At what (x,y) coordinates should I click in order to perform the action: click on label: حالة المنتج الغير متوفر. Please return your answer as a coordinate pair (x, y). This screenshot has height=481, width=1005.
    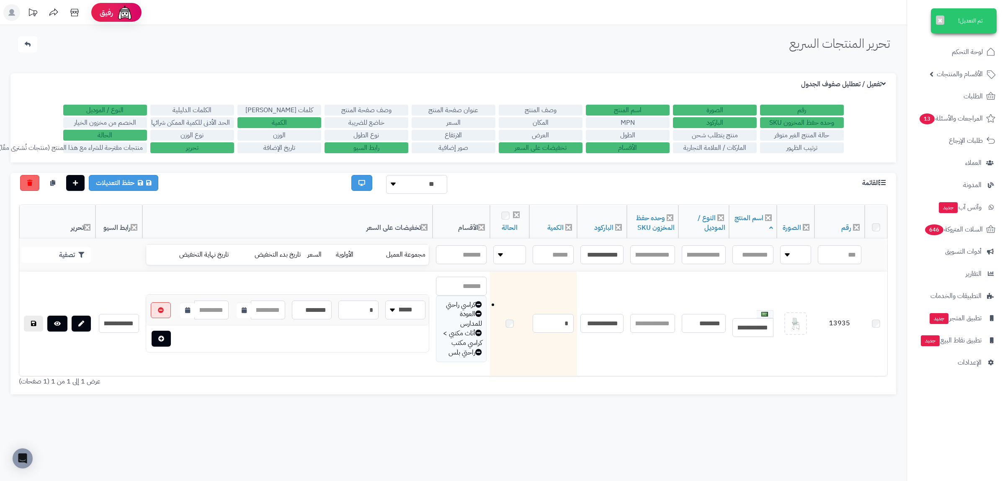
    Looking at the image, I should click on (802, 135).